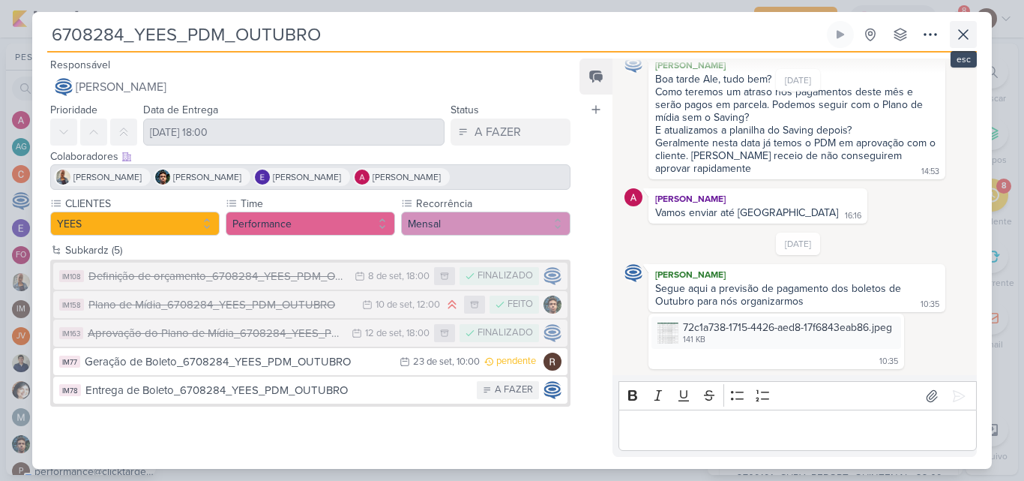  Describe the element at coordinates (310, 333) in the screenshot. I see `button: IM163 Aprovação do Plano de Mídia_6708284_YEES_PDM_OUTUBRO 12 de set , 18:00 FINALIZADO` at that location.